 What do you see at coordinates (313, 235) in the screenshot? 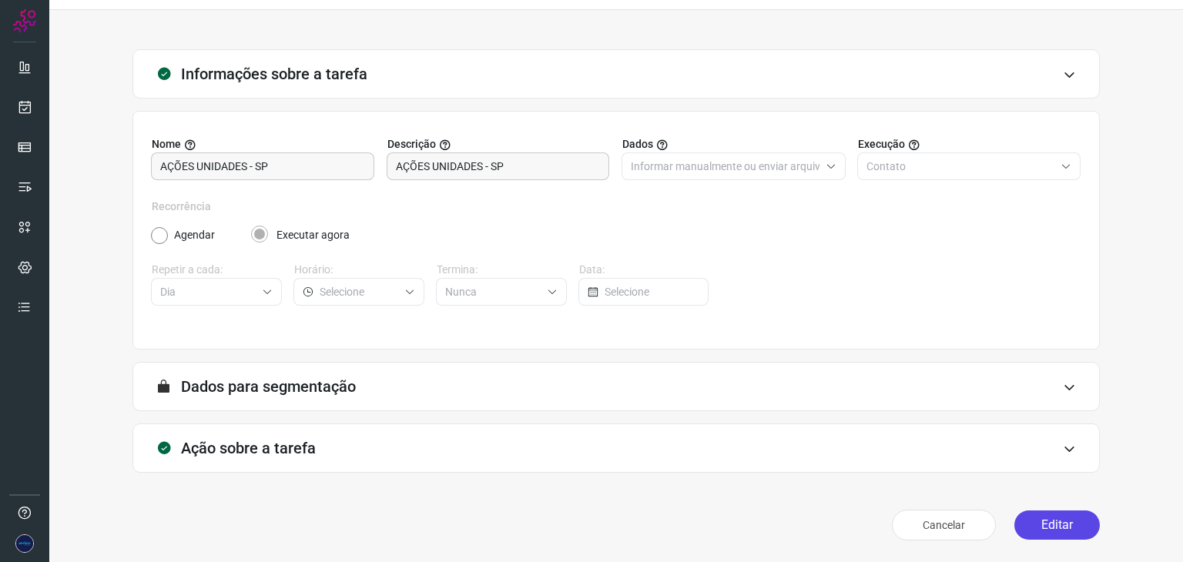
I see `label: Executar agora` at bounding box center [313, 235].